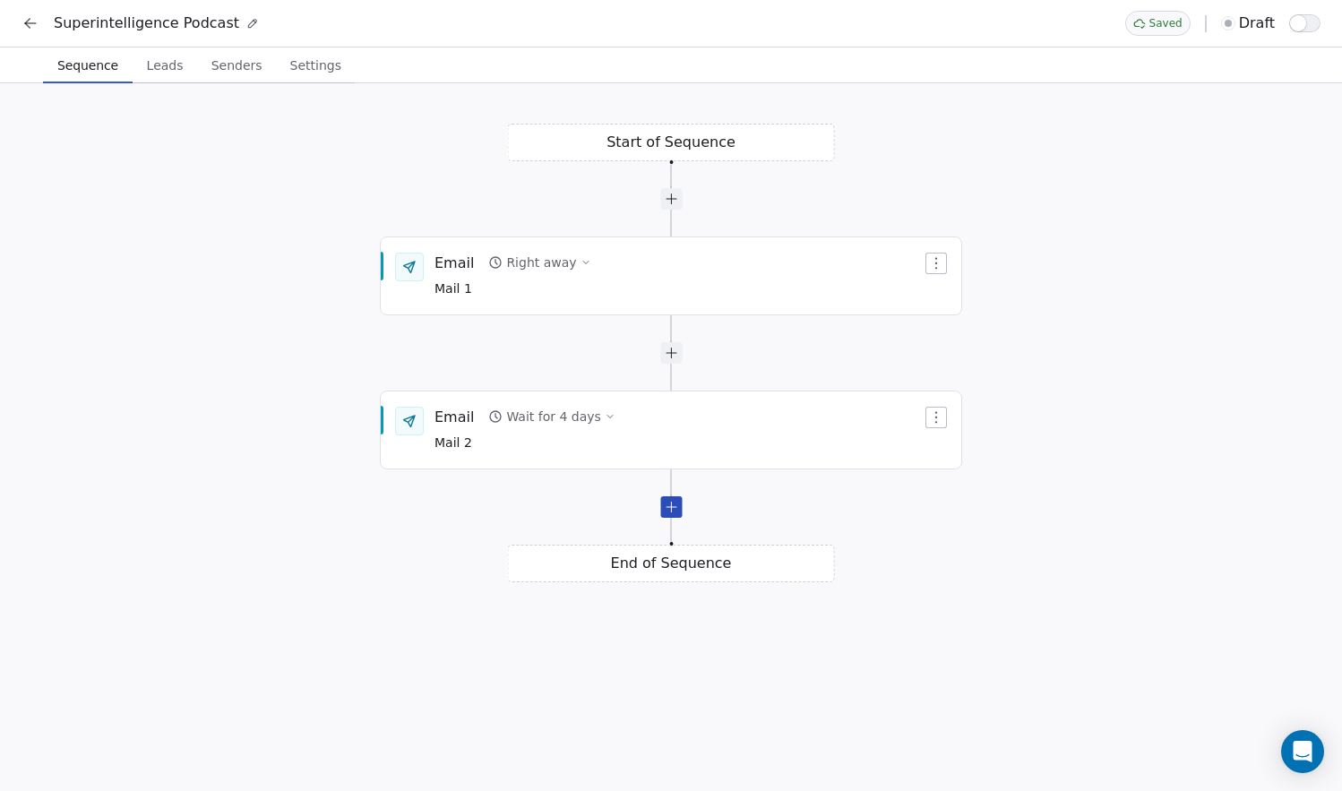 This screenshot has height=791, width=1342. What do you see at coordinates (1158, 23) in the screenshot?
I see `div: Saved` at bounding box center [1158, 23].